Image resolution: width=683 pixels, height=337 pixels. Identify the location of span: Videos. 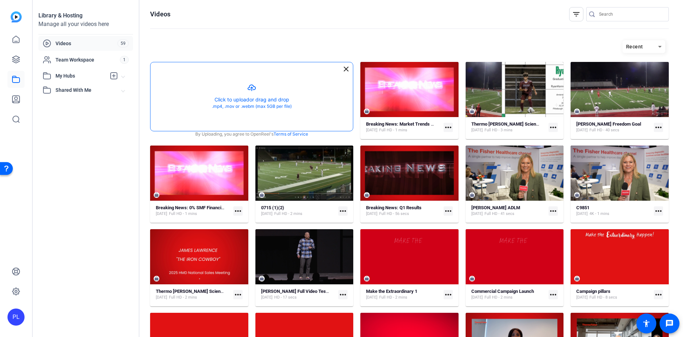
(86, 43).